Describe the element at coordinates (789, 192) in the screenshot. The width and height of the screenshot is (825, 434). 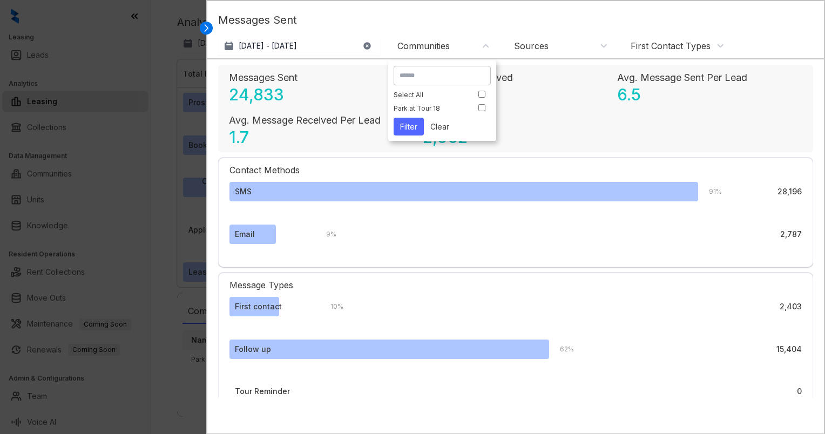
I see `div: 28,196` at that location.